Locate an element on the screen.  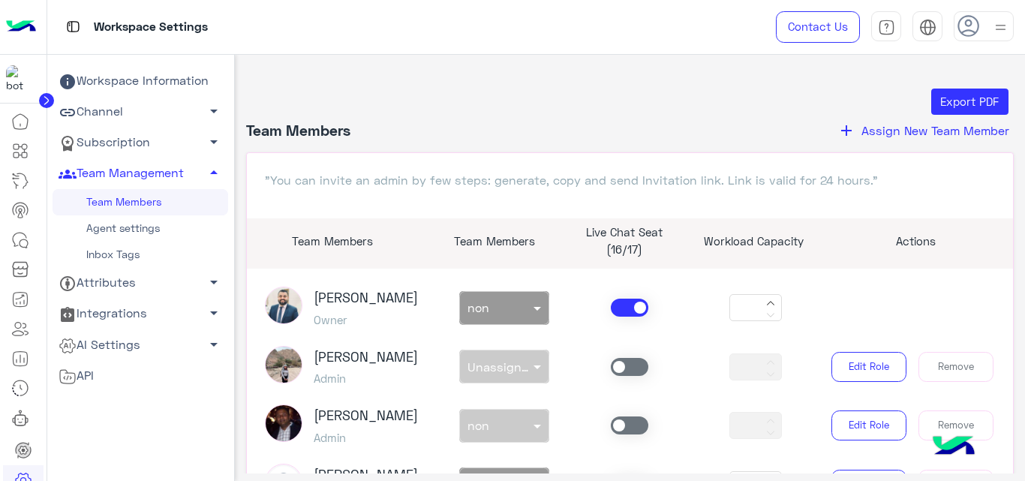
h5: Owner is located at coordinates (365, 320).